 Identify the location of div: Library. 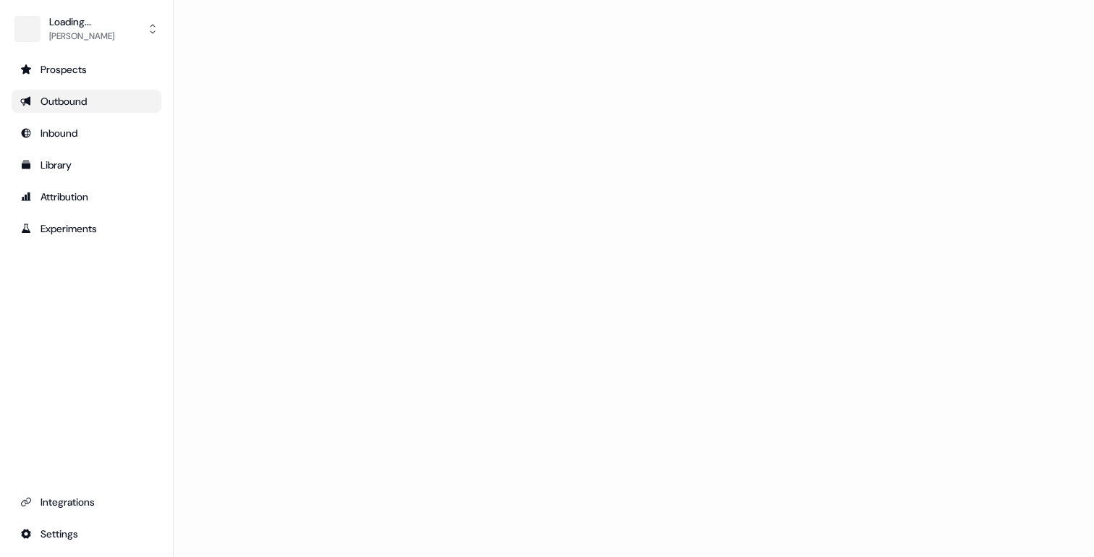
(86, 165).